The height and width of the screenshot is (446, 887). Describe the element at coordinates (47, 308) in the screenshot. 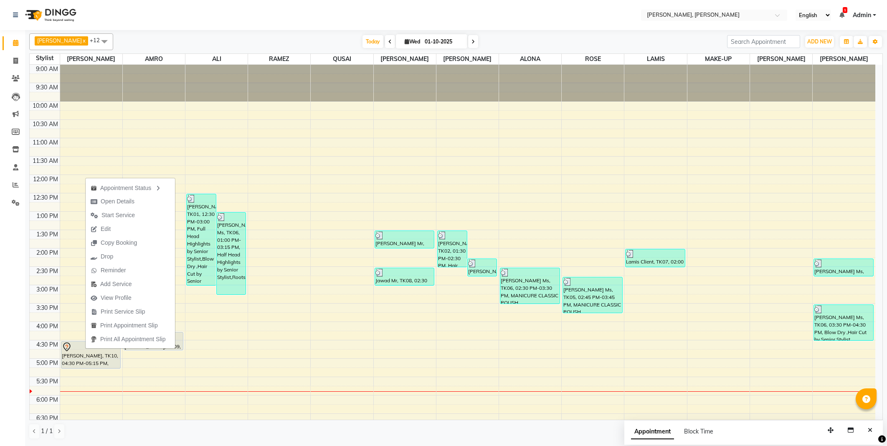

I see `div: 3:30 PM` at that location.